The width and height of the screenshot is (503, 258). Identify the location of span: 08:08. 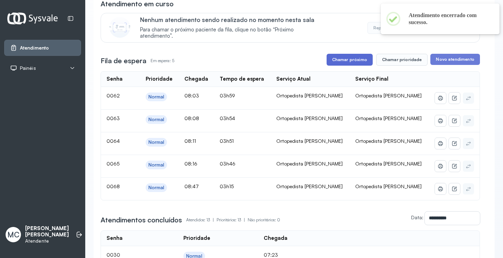
(192, 118).